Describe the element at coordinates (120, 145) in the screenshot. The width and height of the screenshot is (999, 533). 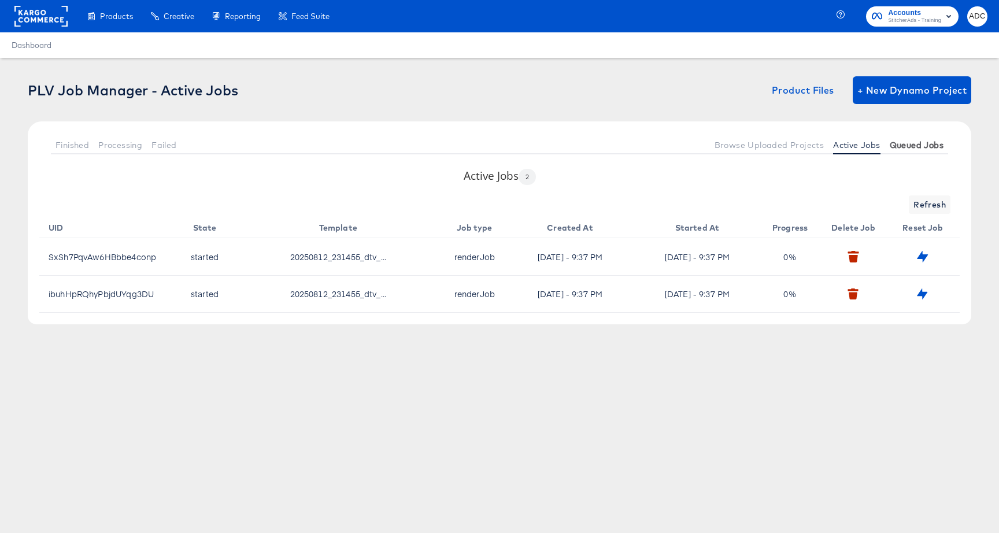
I see `span: Processing` at that location.